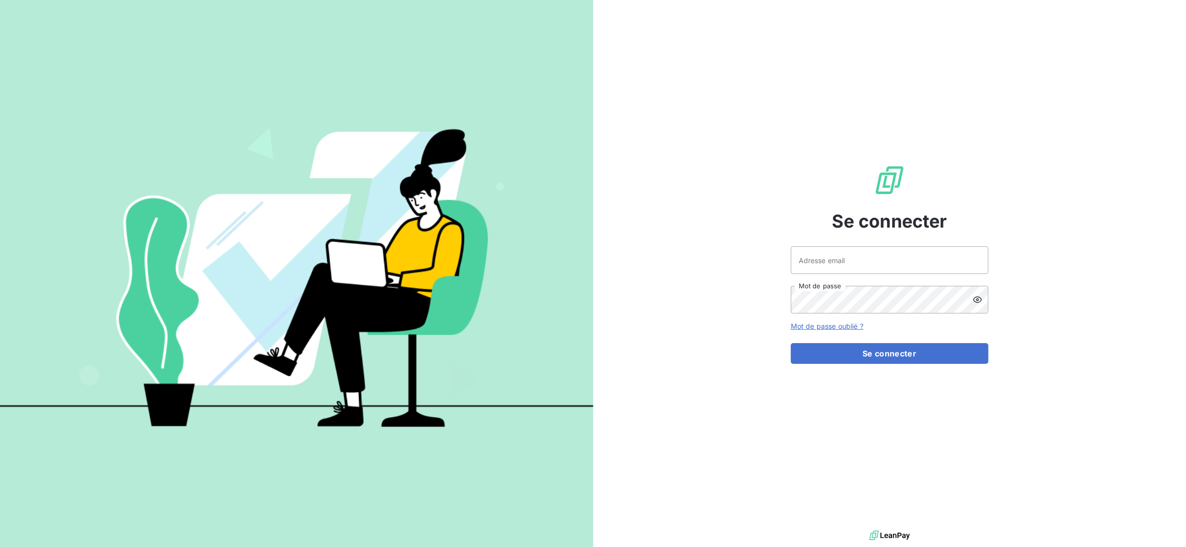 The image size is (1186, 547). I want to click on img: Logo LeanPay, so click(890, 180).